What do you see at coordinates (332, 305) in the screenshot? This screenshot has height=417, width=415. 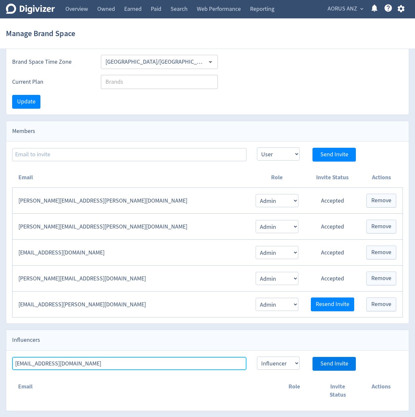 I see `span: Resend Invite` at bounding box center [332, 305].